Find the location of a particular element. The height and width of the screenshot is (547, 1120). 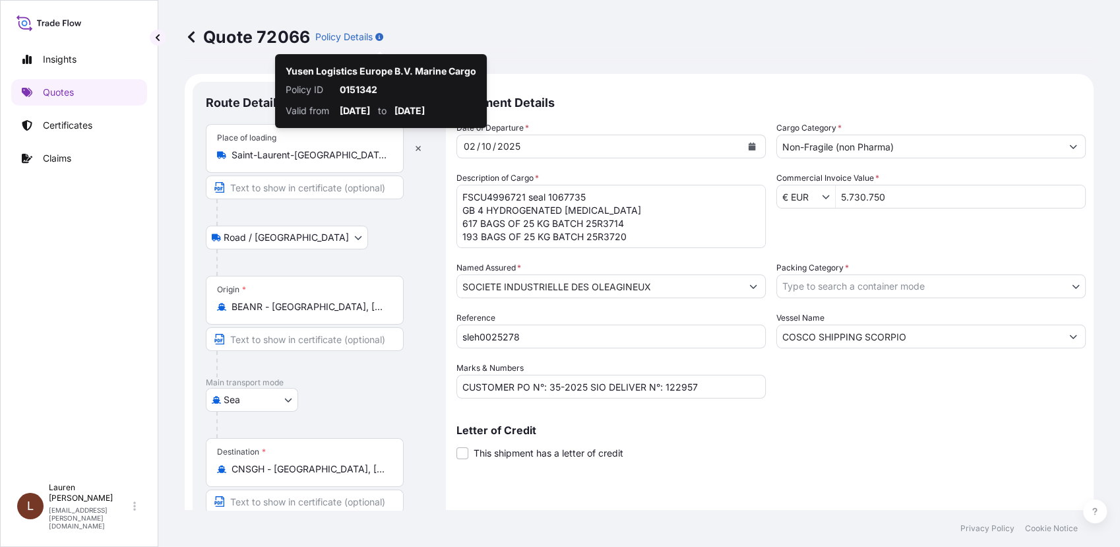

label: Reference is located at coordinates (475, 318).